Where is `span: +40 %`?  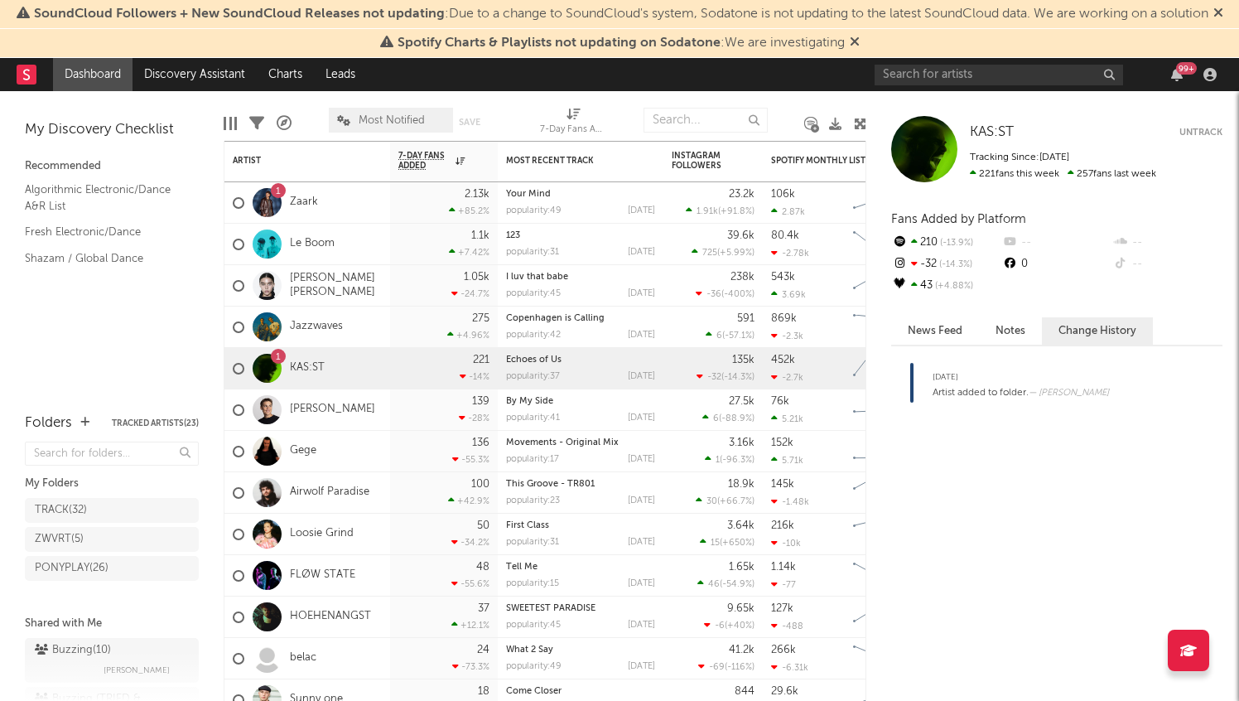
span: +40 % is located at coordinates (740, 626).